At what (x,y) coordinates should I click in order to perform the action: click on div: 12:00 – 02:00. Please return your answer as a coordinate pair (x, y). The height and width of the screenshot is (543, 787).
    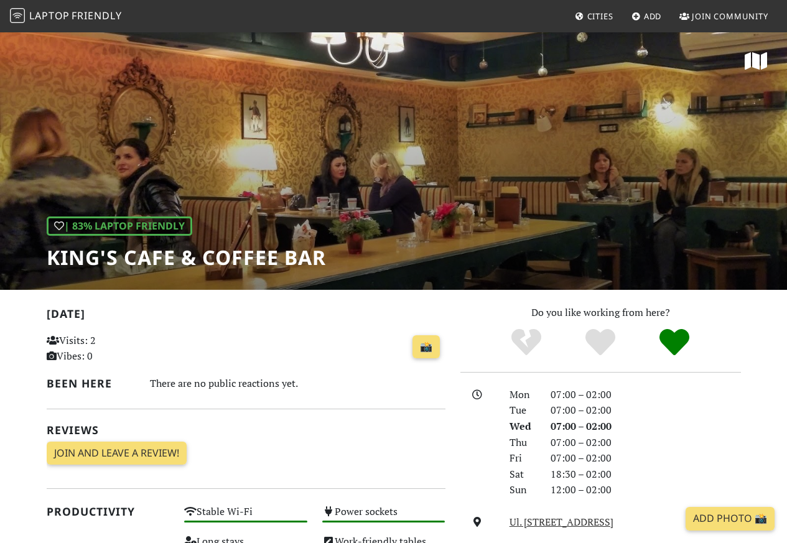
    Looking at the image, I should click on (646, 490).